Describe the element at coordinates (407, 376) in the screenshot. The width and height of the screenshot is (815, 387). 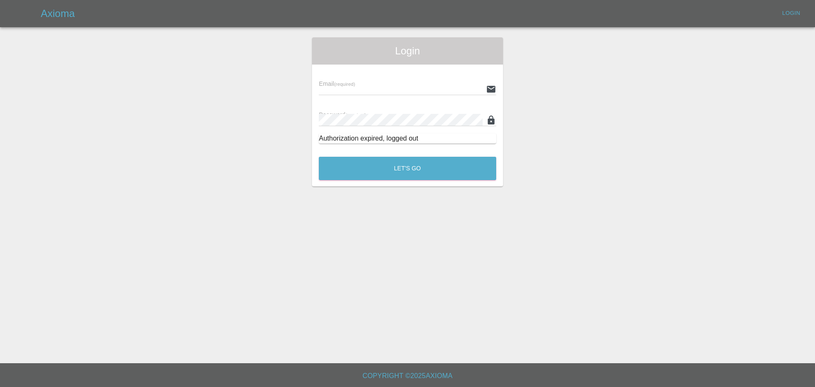
I see `h6: Copyright © 2025 Axioma` at that location.